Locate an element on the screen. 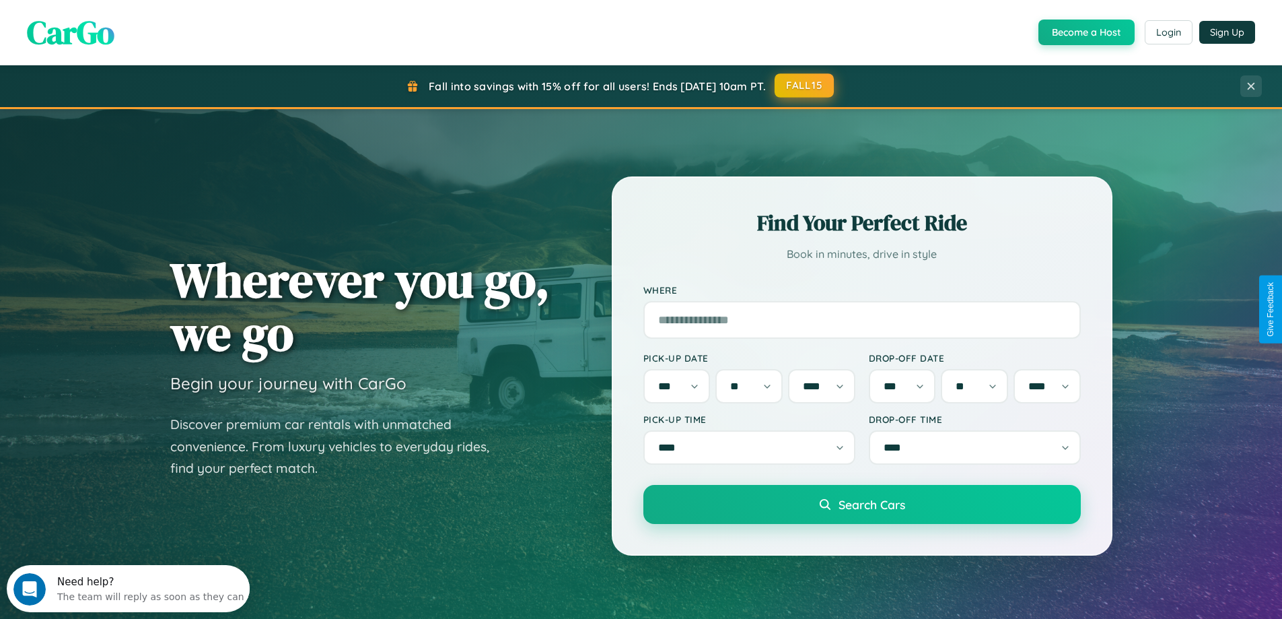 The image size is (1282, 619). h3: Begin your journey with CarGo is located at coordinates (288, 383).